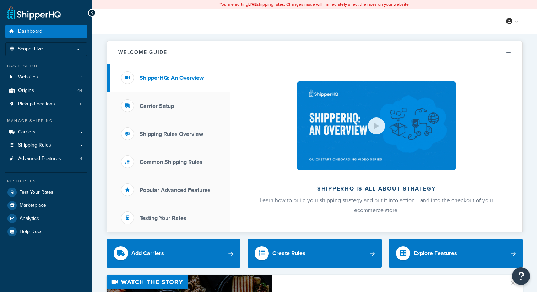 Image resolution: width=537 pixels, height=292 pixels. What do you see at coordinates (30, 31) in the screenshot?
I see `span: Dashboard` at bounding box center [30, 31].